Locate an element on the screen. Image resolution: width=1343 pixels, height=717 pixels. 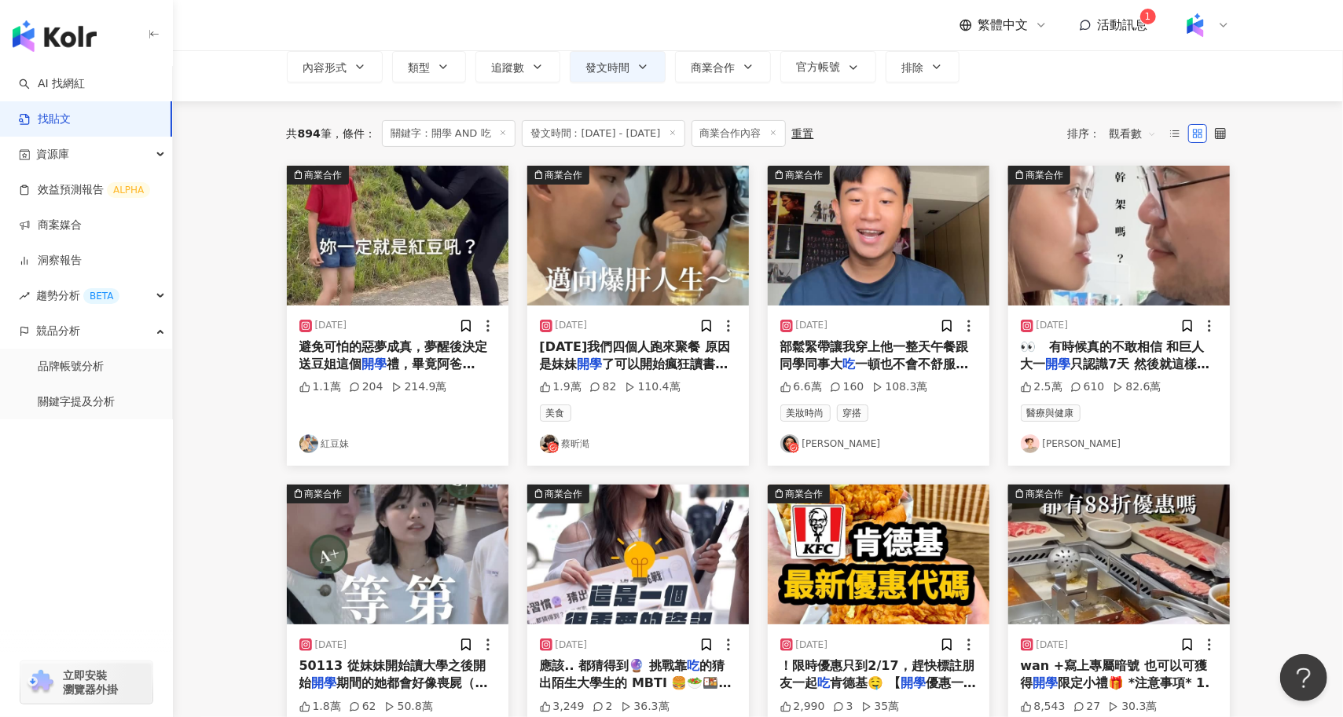
div: 2 is located at coordinates (603, 707).